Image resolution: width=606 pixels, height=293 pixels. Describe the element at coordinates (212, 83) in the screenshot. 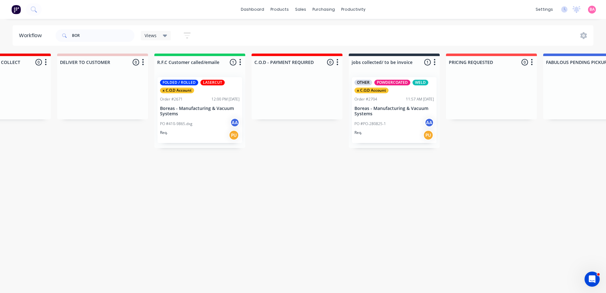

I see `div: LASERCUT` at that location.